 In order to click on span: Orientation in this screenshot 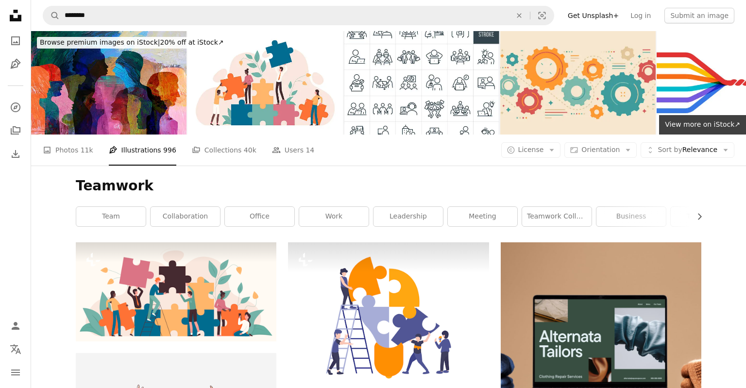, I will do `click(600, 149)`.